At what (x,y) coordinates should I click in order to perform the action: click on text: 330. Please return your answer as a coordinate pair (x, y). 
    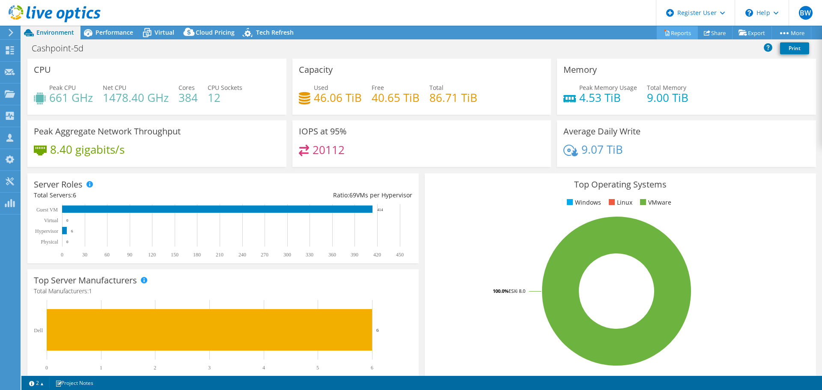
    Looking at the image, I should click on (310, 255).